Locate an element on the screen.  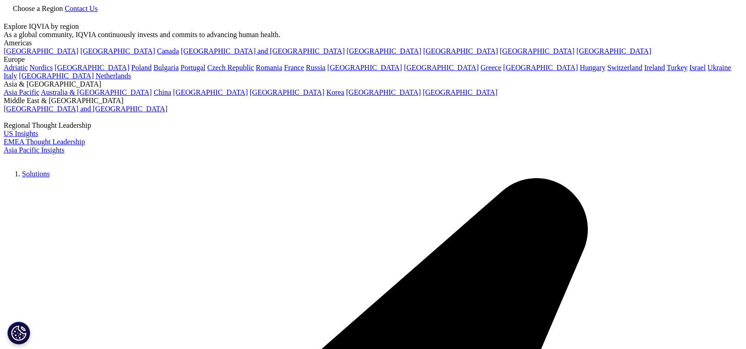
a: China is located at coordinates (162, 92).